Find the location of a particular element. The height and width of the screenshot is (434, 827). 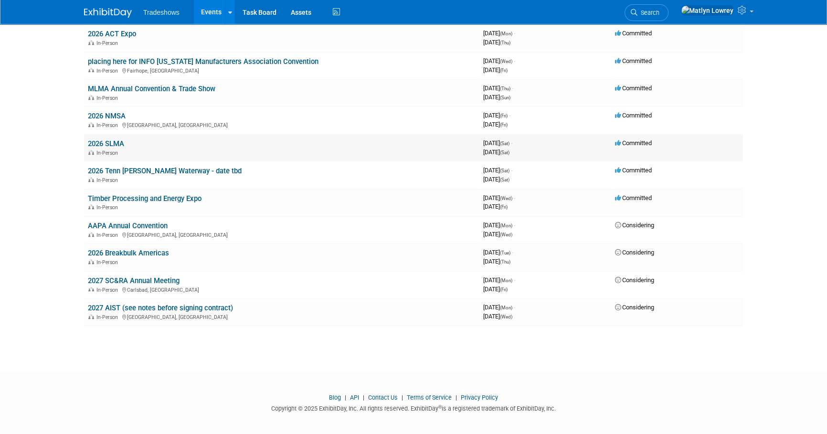

img: Matlyn Lowrey is located at coordinates (707, 11).